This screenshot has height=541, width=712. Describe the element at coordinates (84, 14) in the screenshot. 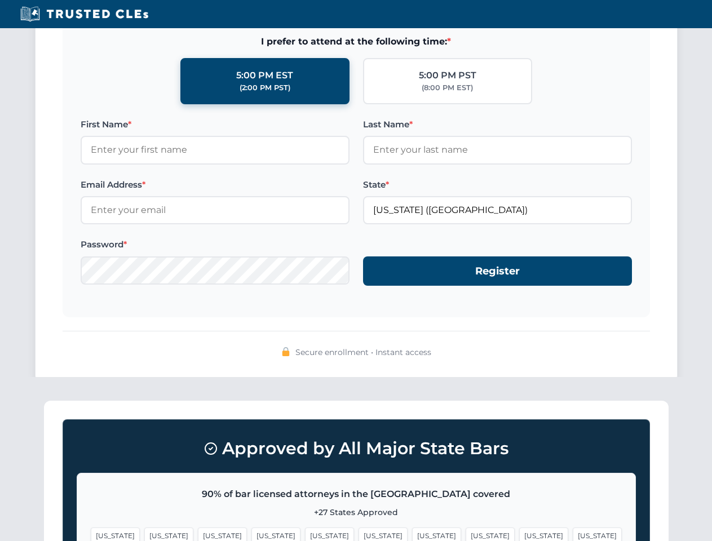

I see `img: Trusted CLEs` at that location.